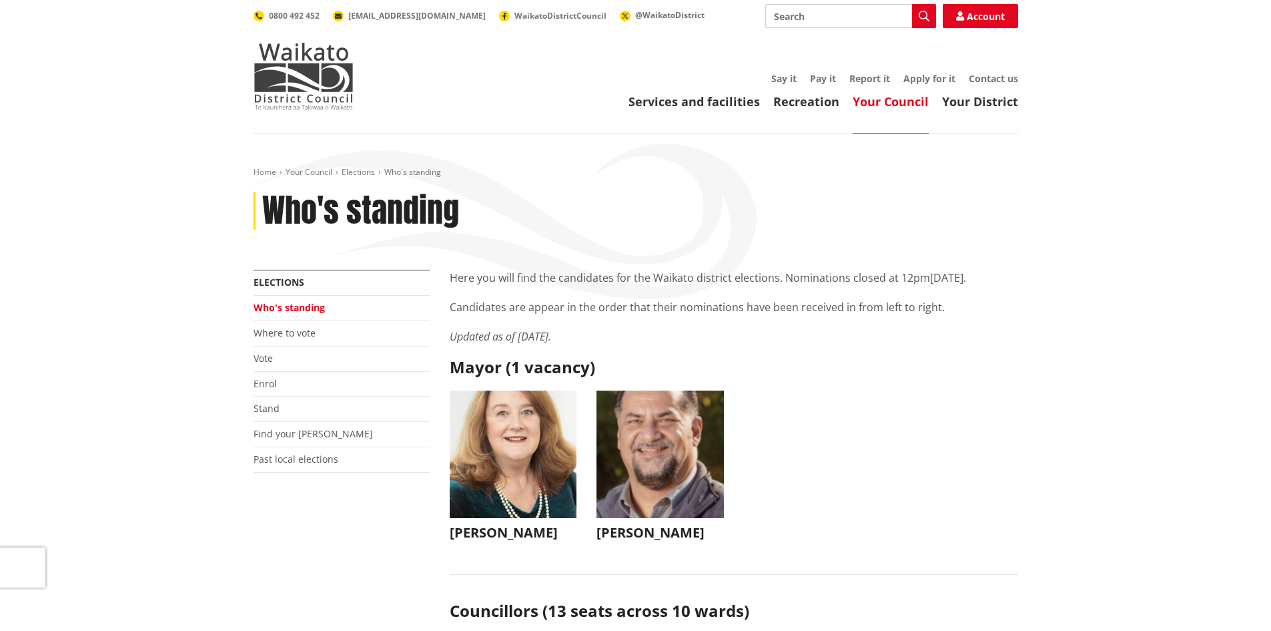 The height and width of the screenshot is (631, 1271). Describe the element at coordinates (296, 458) in the screenshot. I see `a: Past local elections` at that location.